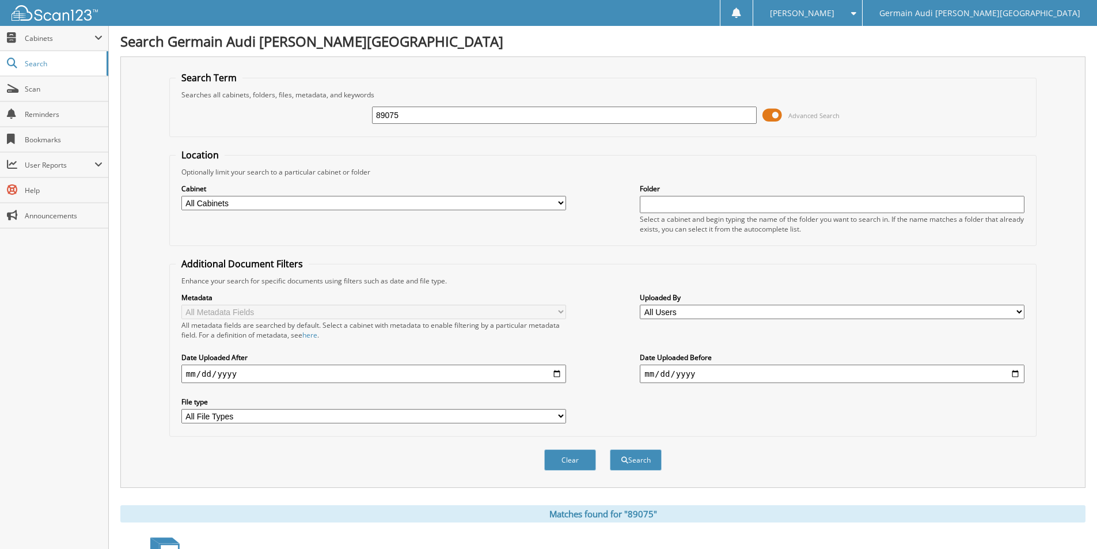  Describe the element at coordinates (374, 357) in the screenshot. I see `label: Date Uploaded After` at that location.